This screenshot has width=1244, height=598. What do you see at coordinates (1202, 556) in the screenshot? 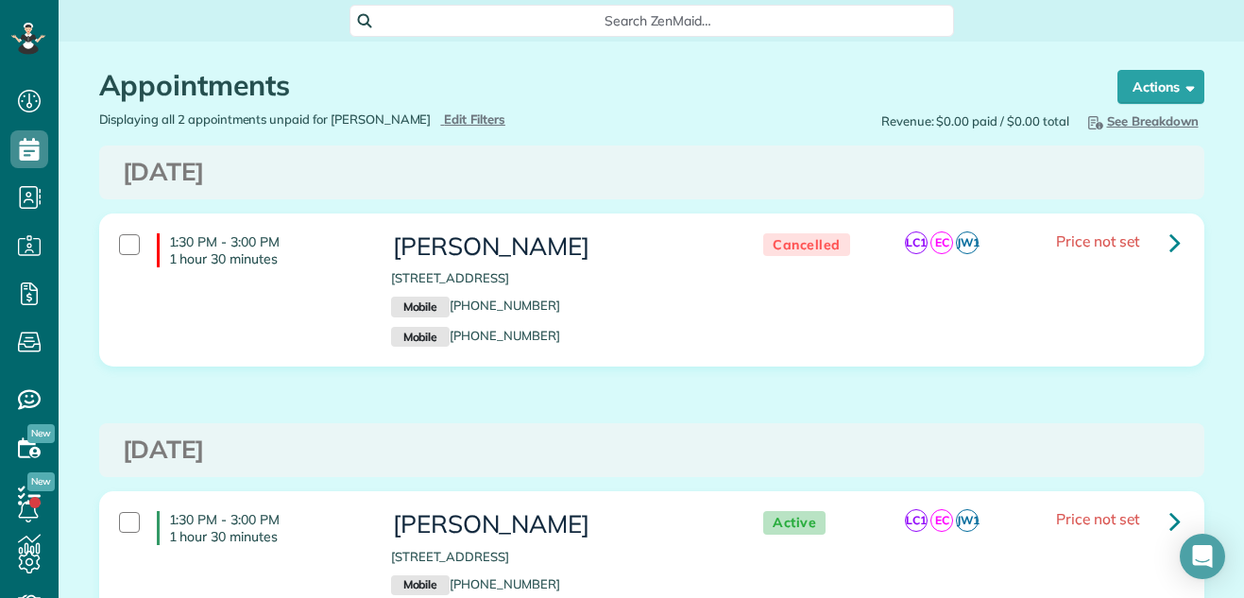
I see `div: Open Intercom Messenger` at bounding box center [1202, 556].